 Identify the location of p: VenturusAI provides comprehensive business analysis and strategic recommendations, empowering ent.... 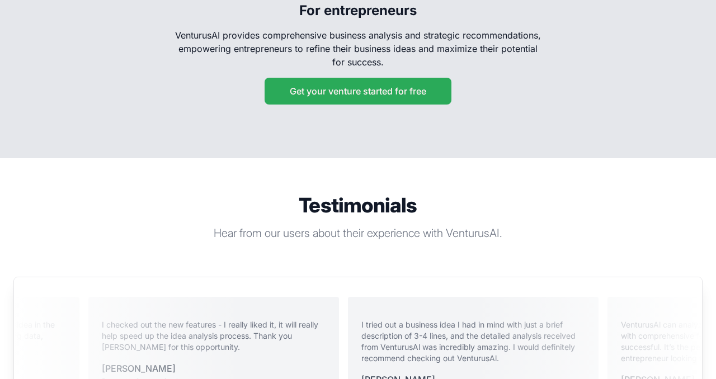
(358, 49).